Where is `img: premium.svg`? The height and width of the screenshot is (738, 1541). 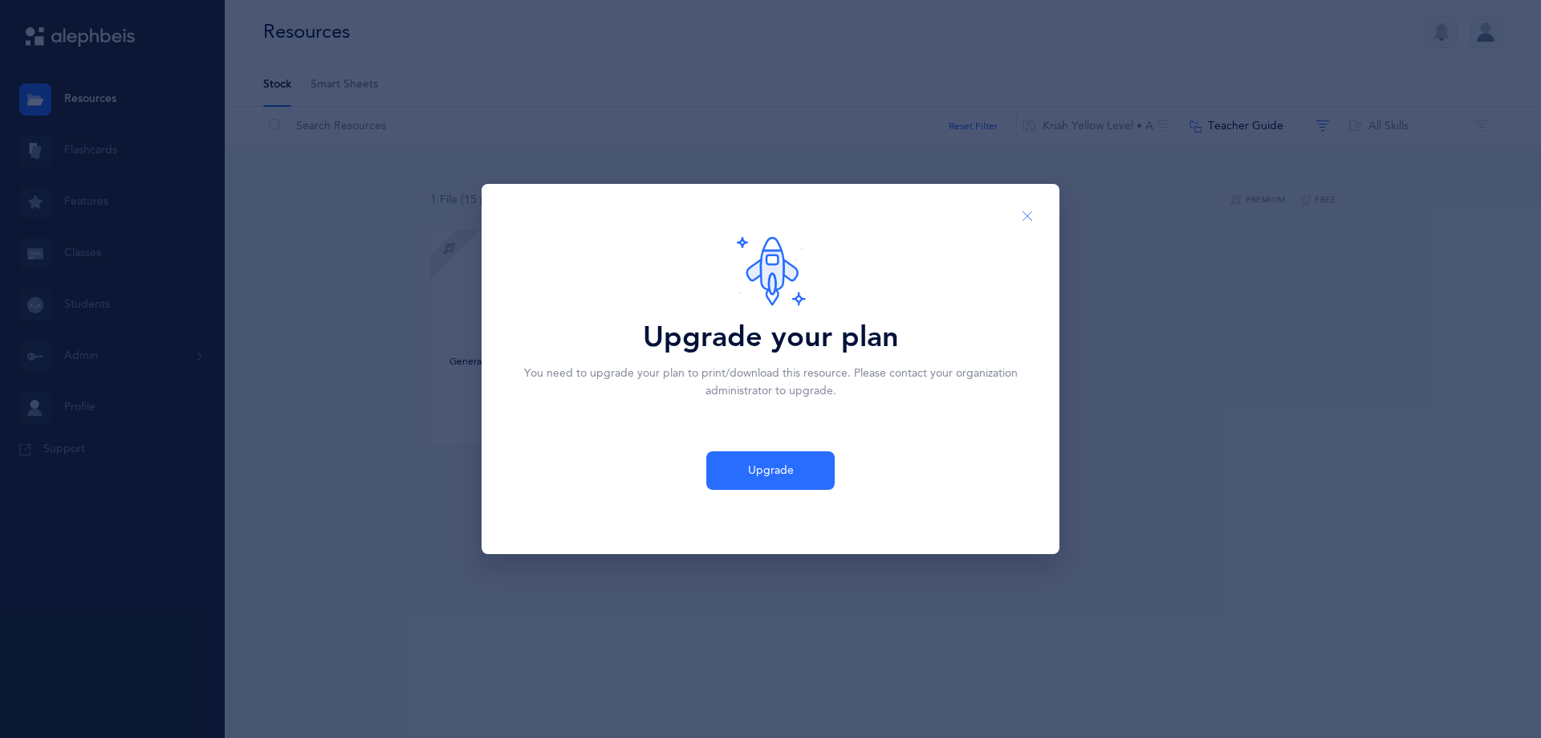 img: premium.svg is located at coordinates (771, 271).